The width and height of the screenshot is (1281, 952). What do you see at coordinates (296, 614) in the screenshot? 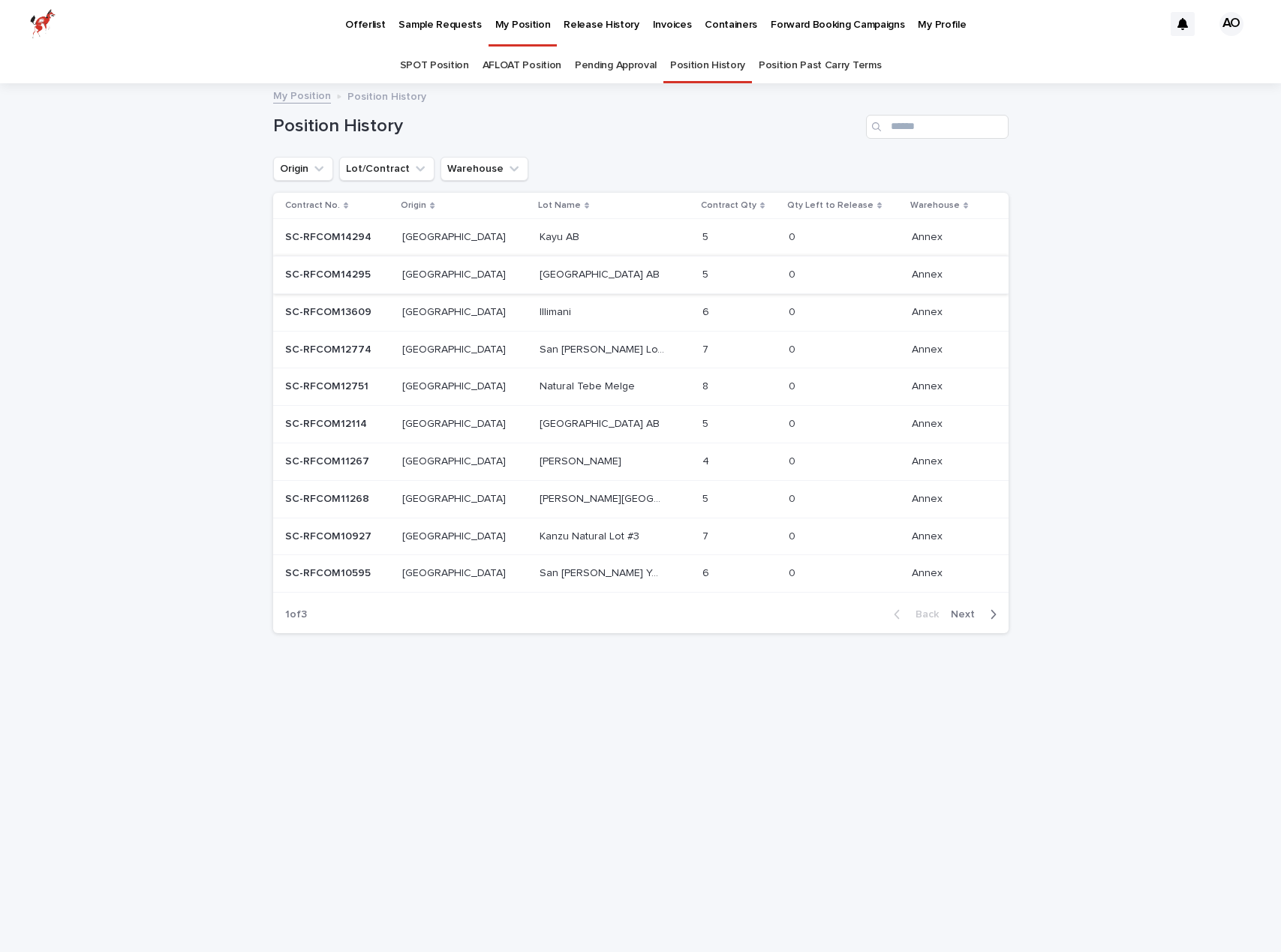
I see `p: 1 of 3` at bounding box center [296, 614].